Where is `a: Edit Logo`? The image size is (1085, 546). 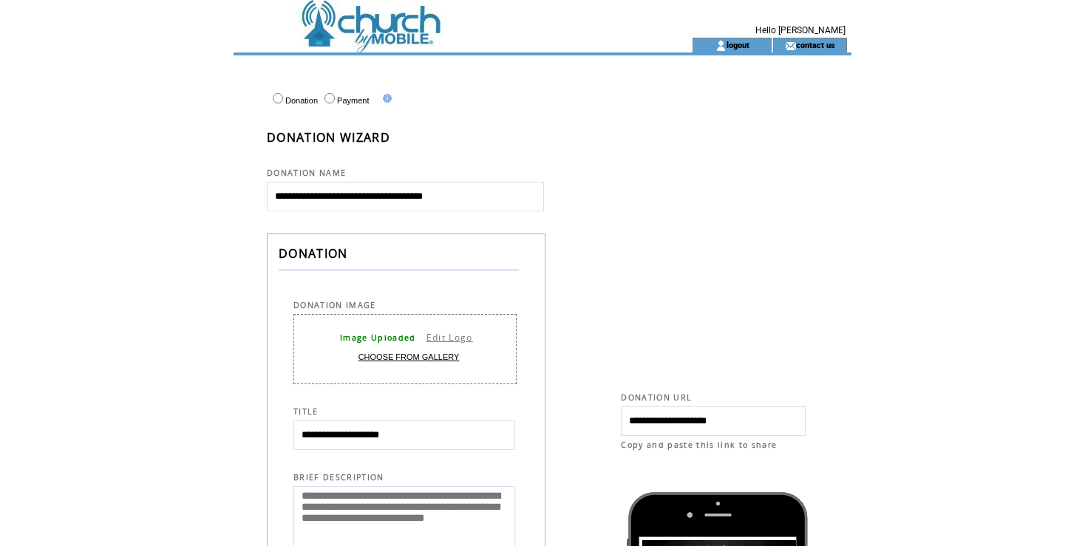
a: Edit Logo is located at coordinates (450, 337).